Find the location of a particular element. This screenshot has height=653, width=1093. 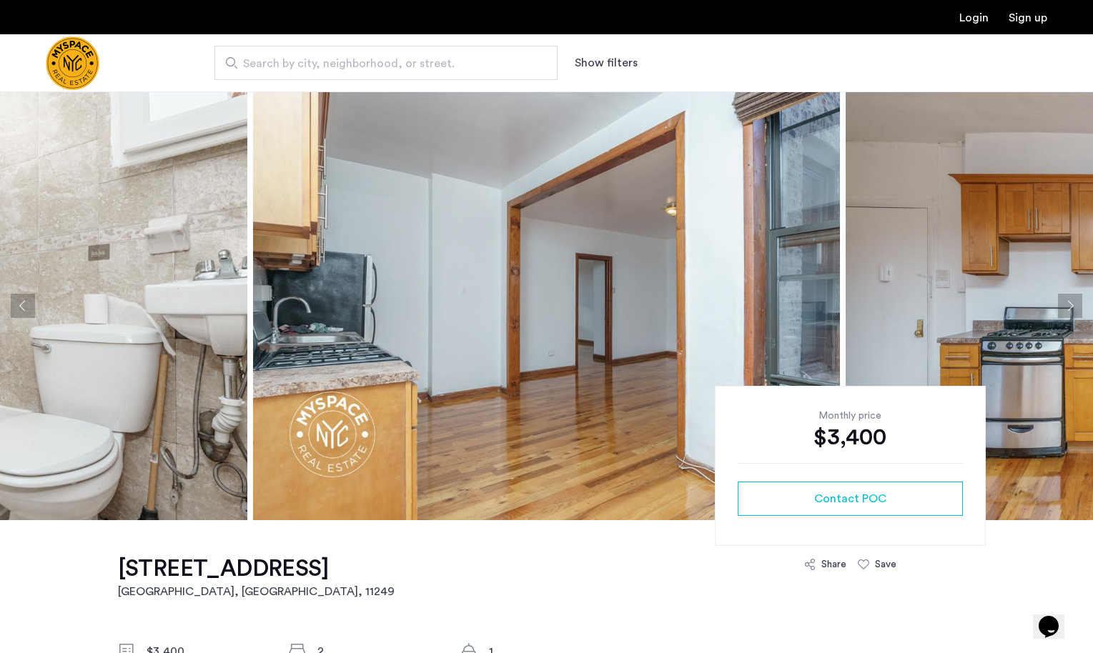

div: Save is located at coordinates (886, 565).